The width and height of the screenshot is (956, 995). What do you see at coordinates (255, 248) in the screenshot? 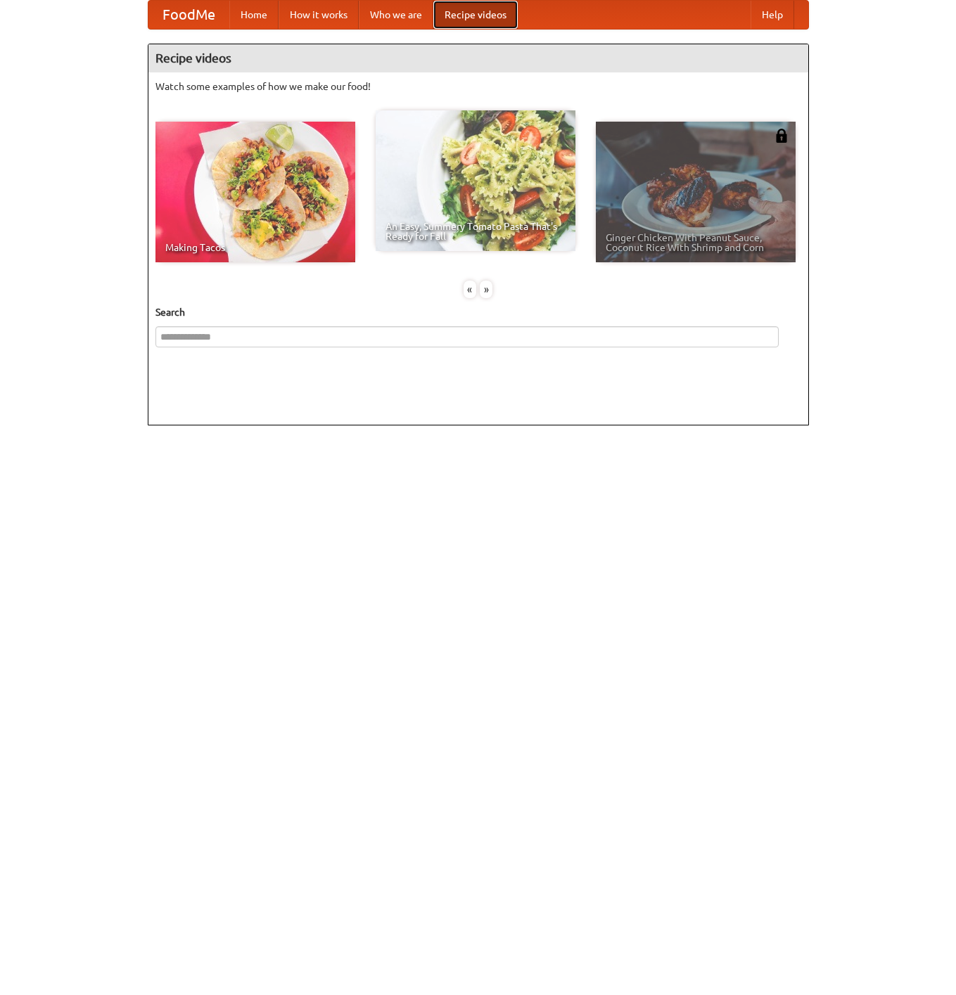
I see `span: Making Tacos` at bounding box center [255, 248].